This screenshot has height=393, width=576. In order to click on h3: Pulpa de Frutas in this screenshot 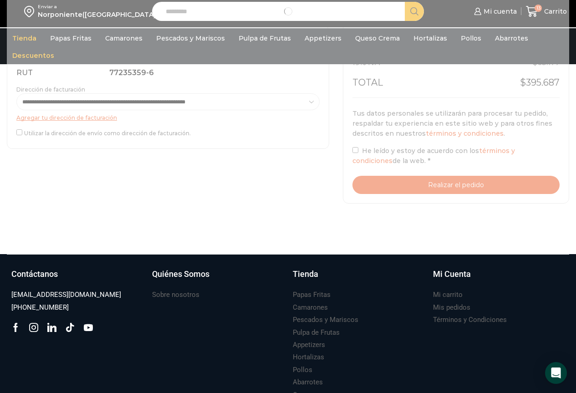, I will do `click(316, 333)`.